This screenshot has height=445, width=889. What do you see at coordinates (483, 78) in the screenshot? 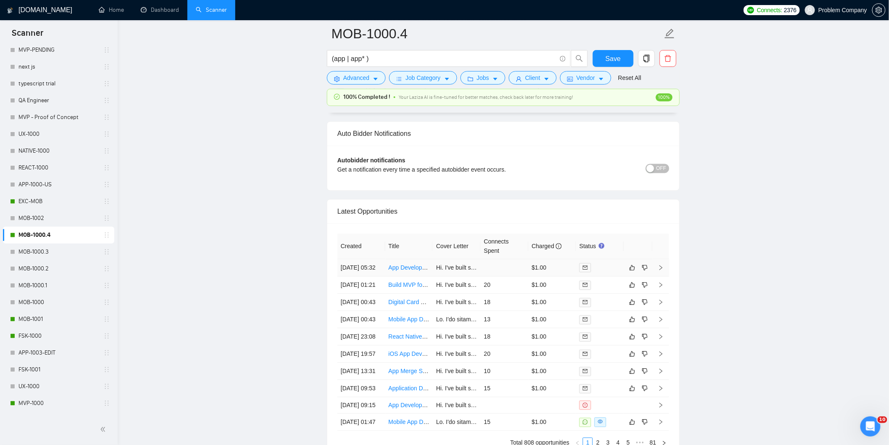
I see `button: folderJobscaret-down` at bounding box center [483, 78].